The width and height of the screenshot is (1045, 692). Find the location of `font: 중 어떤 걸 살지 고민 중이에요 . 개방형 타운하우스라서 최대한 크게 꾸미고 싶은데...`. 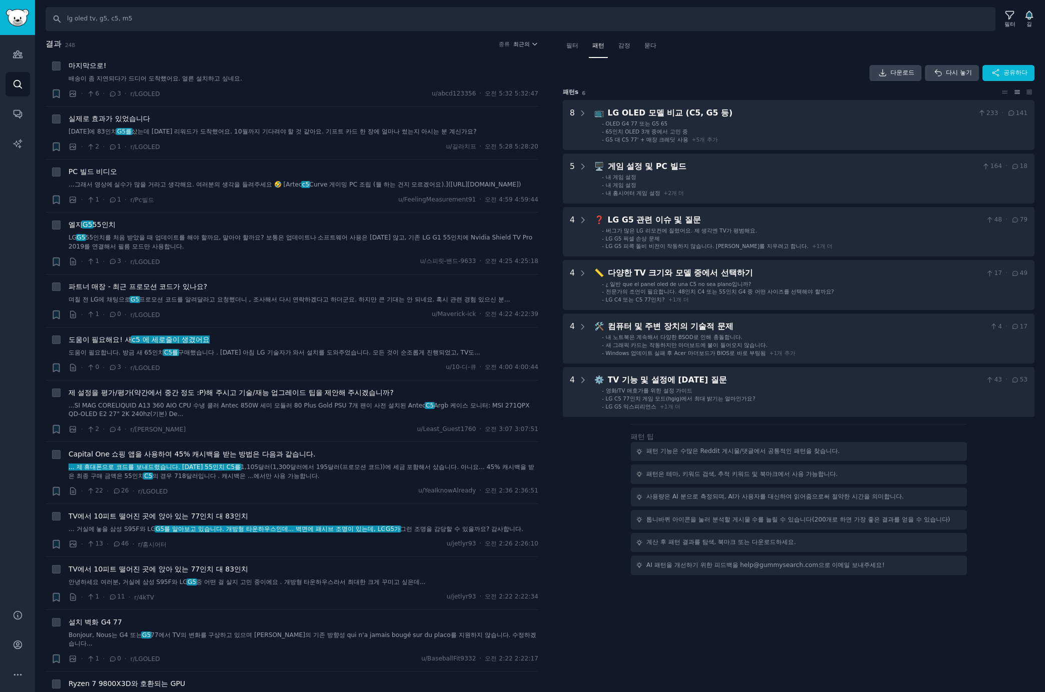

font: 중 어떤 걸 살지 고민 중이에요 . 개방형 타운하우스라서 최대한 크게 꾸미고 싶은데... is located at coordinates (311, 582).